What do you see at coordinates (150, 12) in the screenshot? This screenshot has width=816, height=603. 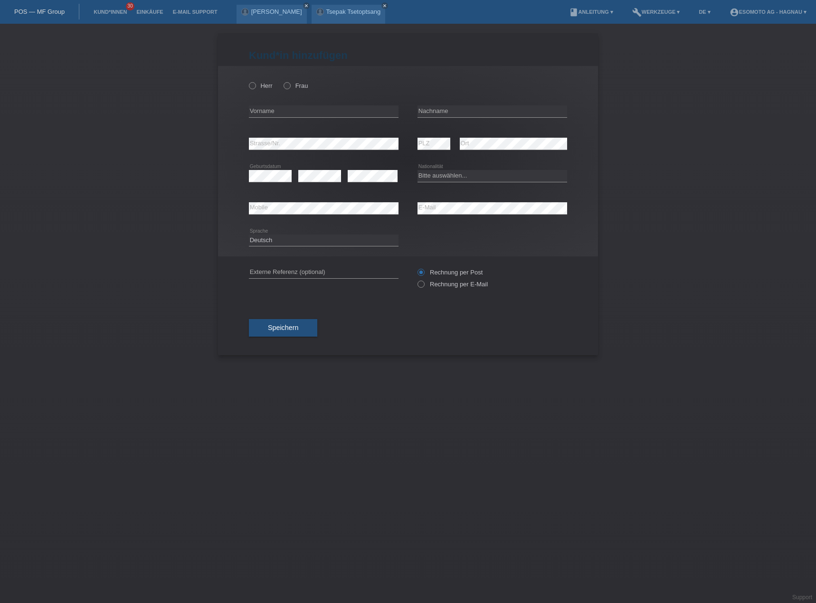 I see `a: Einkäufe` at bounding box center [150, 12].